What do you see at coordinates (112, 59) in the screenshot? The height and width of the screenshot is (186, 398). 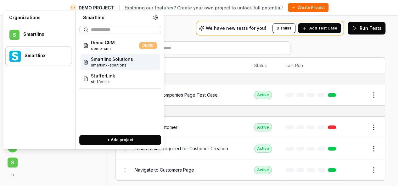 I see `span: Smartlinx Solutions` at bounding box center [112, 59].